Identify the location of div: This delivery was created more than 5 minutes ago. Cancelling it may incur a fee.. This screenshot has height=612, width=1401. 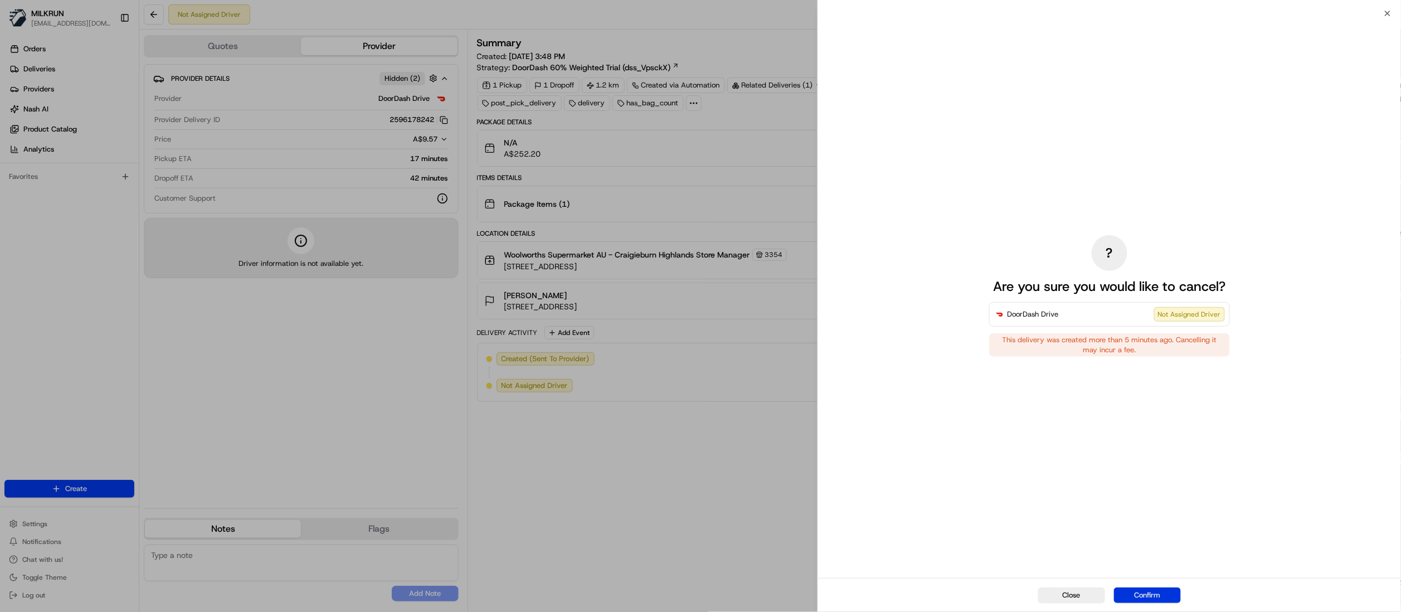
(1110, 345).